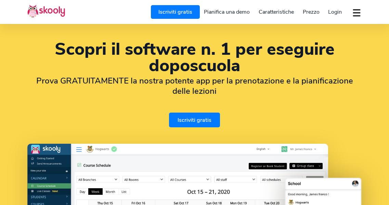 This screenshot has width=389, height=205. Describe the element at coordinates (227, 12) in the screenshot. I see `a: Pianifica una demo` at that location.